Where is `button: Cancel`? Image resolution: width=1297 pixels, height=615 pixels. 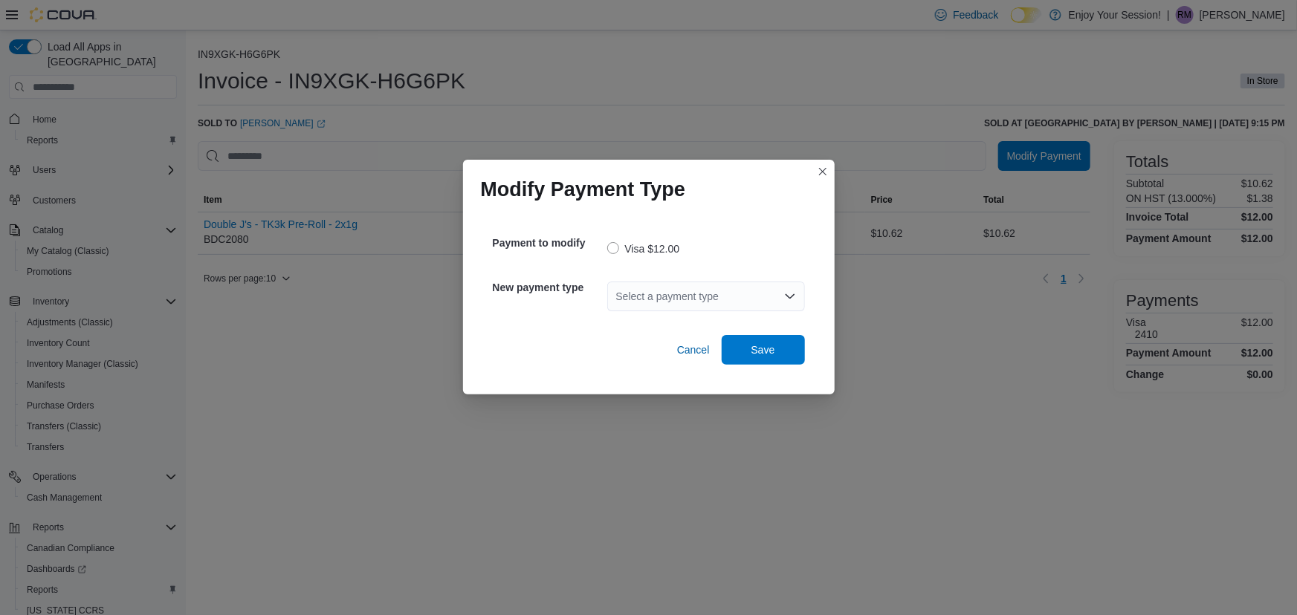 button: Cancel is located at coordinates (693, 350).